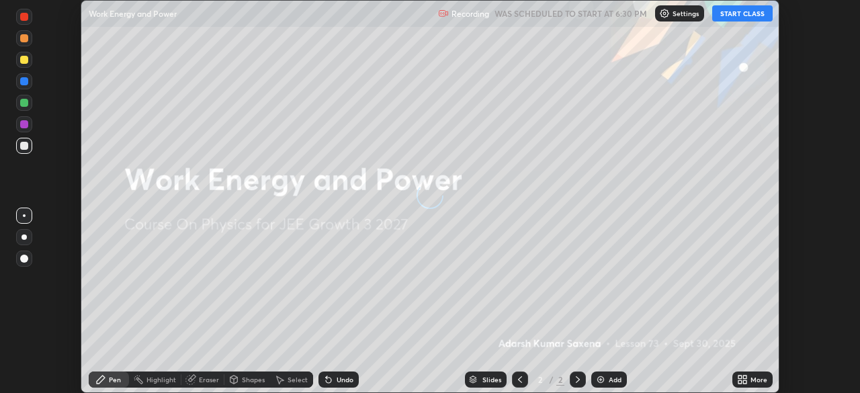 This screenshot has width=860, height=393. Describe the element at coordinates (570, 13) in the screenshot. I see `h5: WAS SCHEDULED TO START AT 6:30 PM` at that location.